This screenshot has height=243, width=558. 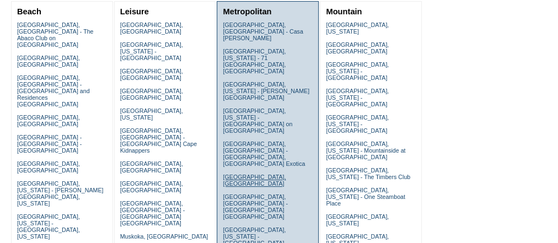 What do you see at coordinates (29, 12) in the screenshot?
I see `a: Beach` at bounding box center [29, 12].